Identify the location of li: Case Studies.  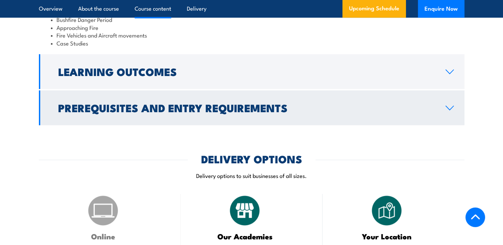
(252, 43).